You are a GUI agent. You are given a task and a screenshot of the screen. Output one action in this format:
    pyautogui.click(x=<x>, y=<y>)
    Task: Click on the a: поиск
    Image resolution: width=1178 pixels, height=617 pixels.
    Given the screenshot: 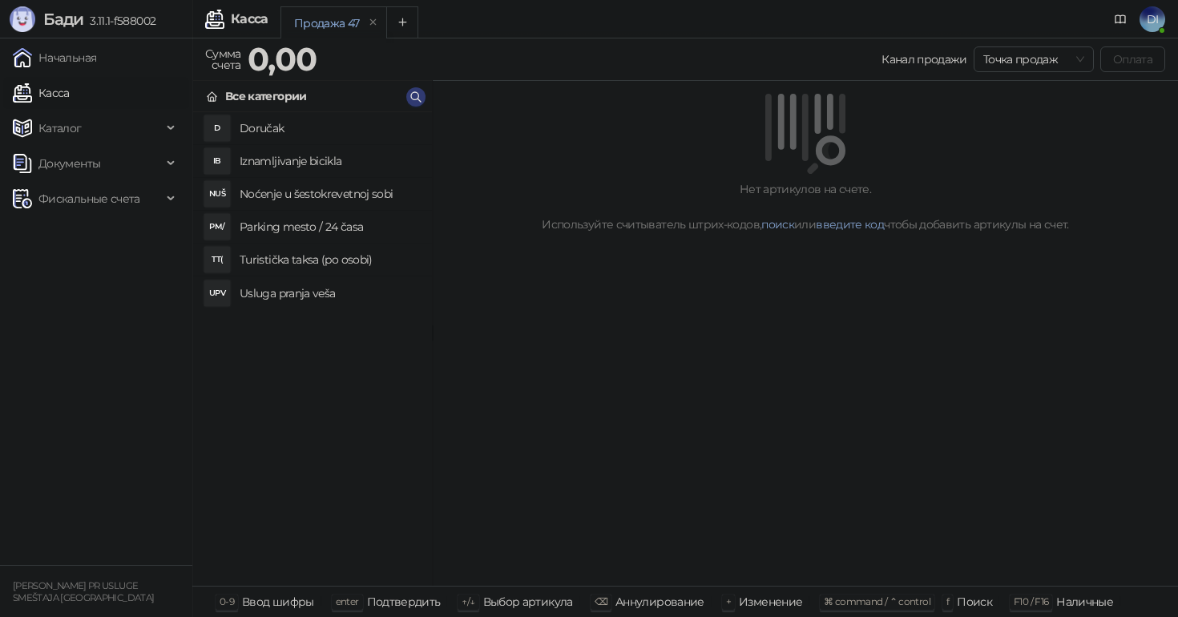 What is the action you would take?
    pyautogui.click(x=777, y=224)
    